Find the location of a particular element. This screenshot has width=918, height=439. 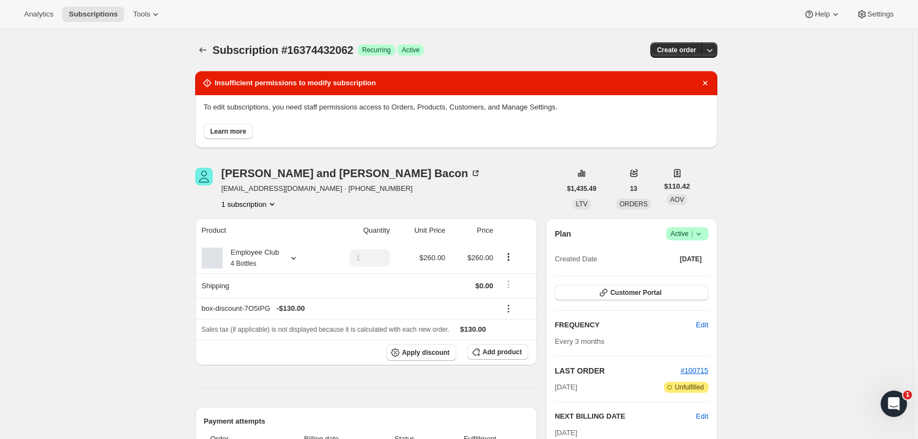

button: Help is located at coordinates (822, 14).